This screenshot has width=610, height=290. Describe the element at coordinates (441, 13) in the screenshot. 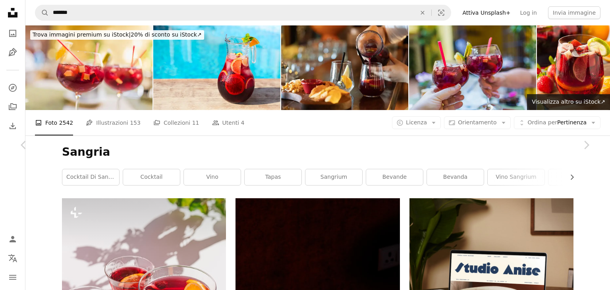

I see `button: Ricerca visiva` at that location.